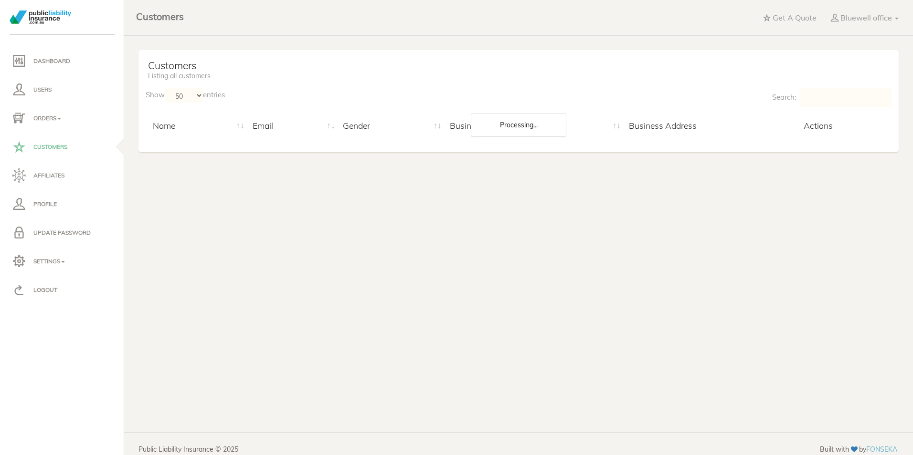 This screenshot has width=913, height=455. I want to click on img: PLI_logotransparent.png, so click(40, 17).